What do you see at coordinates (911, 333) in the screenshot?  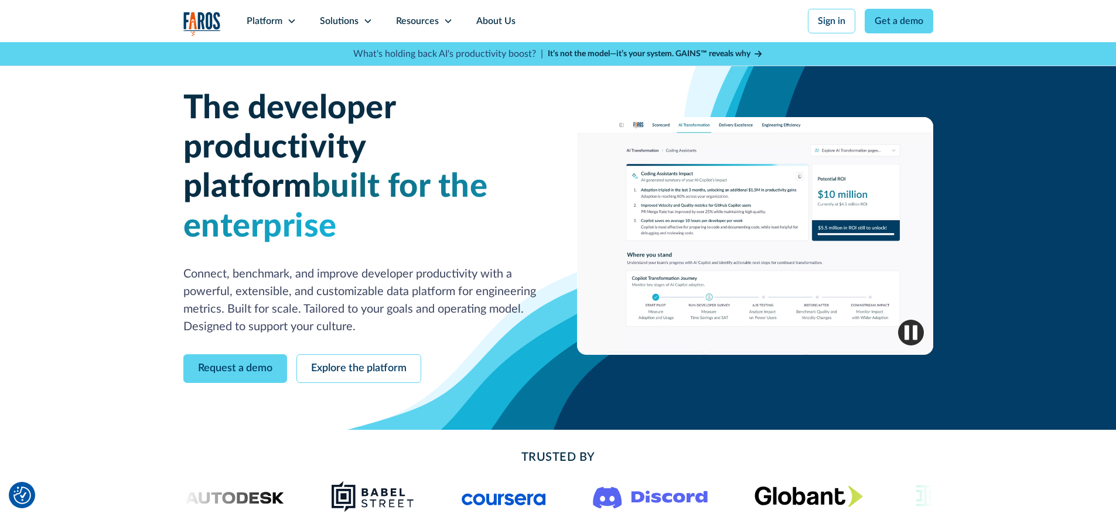 I see `button: Pause video` at bounding box center [911, 333].